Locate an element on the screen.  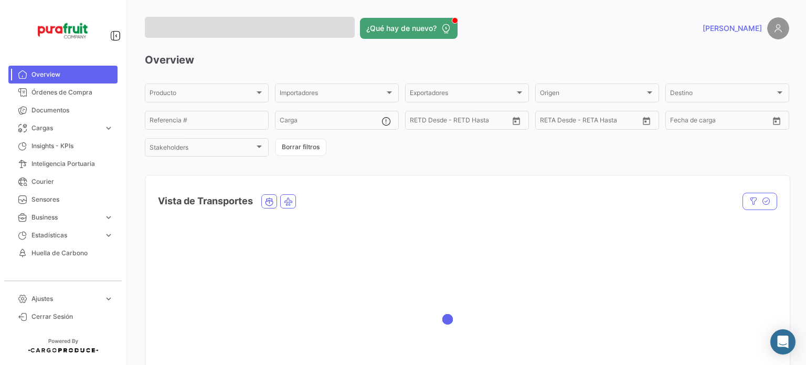
span: Exportadores is located at coordinates (463, 95).